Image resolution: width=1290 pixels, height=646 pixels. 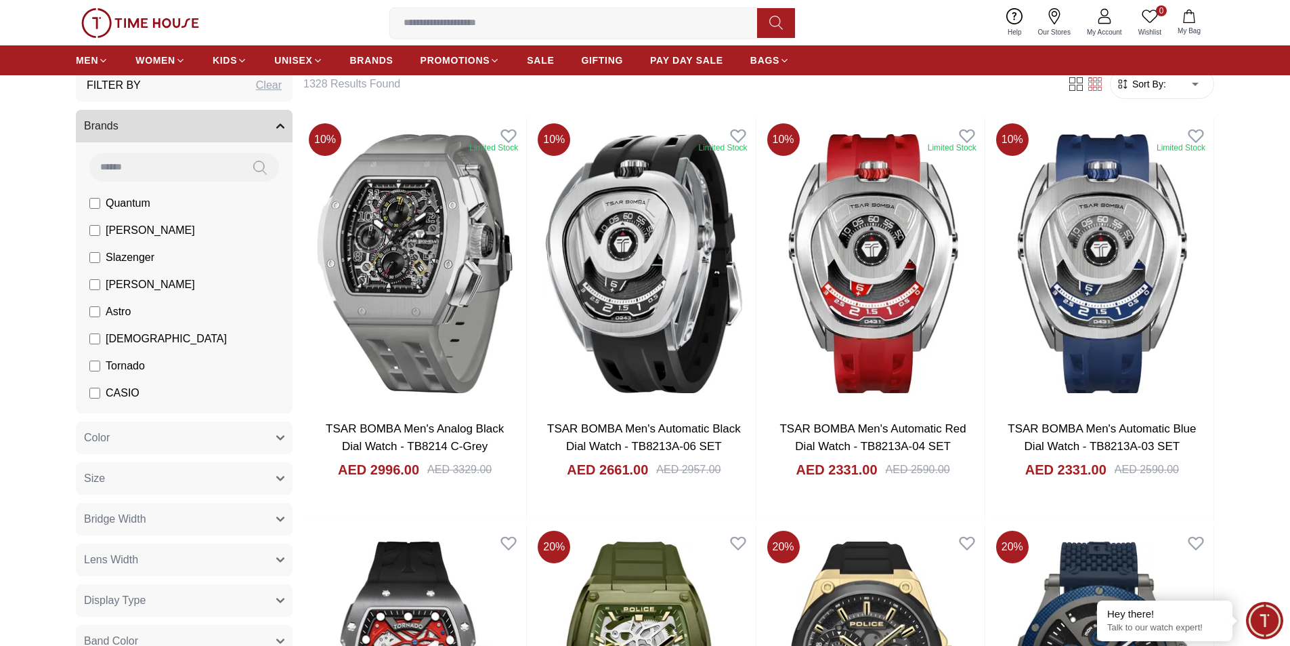 I want to click on span: Astro, so click(x=118, y=312).